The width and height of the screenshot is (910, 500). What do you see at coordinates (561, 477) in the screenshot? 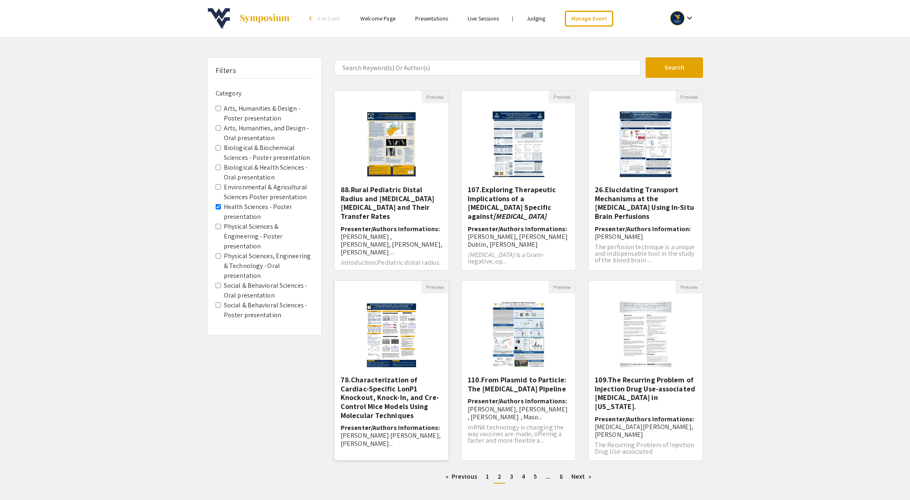
I see `span: 8` at bounding box center [561, 477].